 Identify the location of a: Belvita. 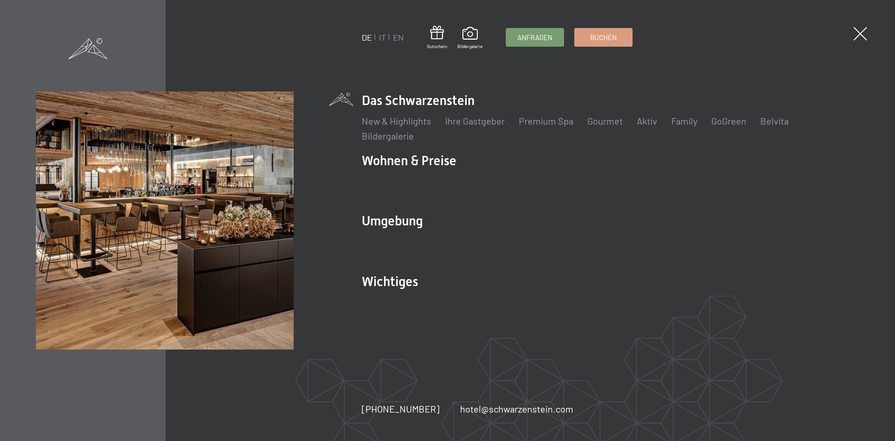
(775, 121).